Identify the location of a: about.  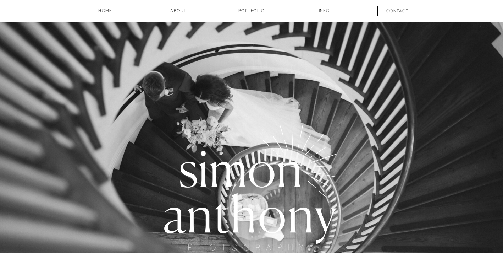
(179, 13).